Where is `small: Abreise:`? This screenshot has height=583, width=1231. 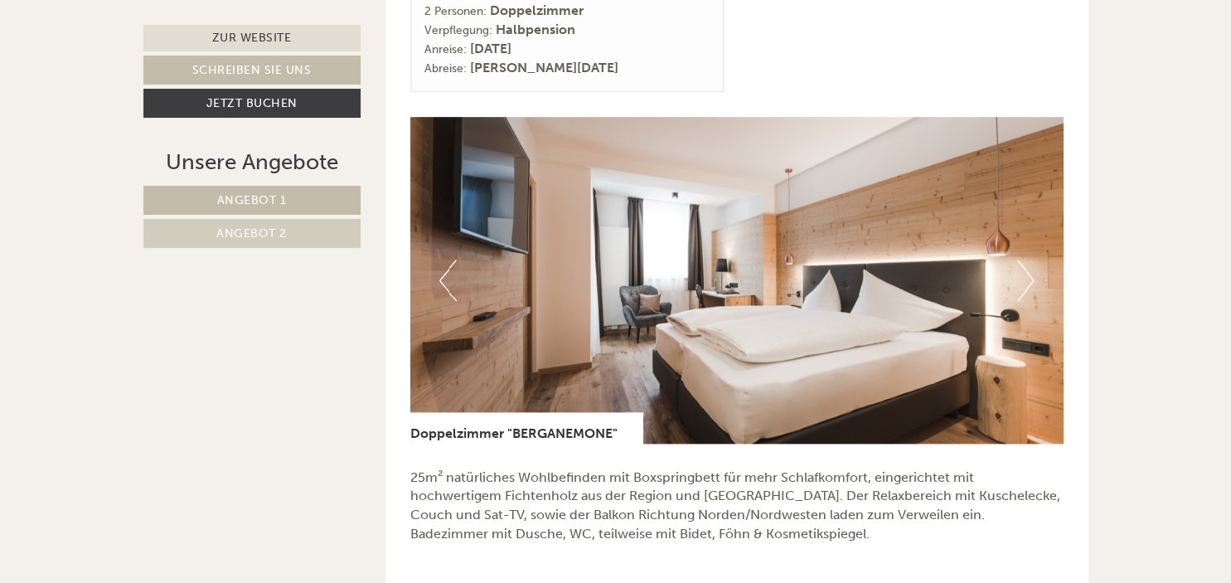
small: Abreise: is located at coordinates (445, 68).